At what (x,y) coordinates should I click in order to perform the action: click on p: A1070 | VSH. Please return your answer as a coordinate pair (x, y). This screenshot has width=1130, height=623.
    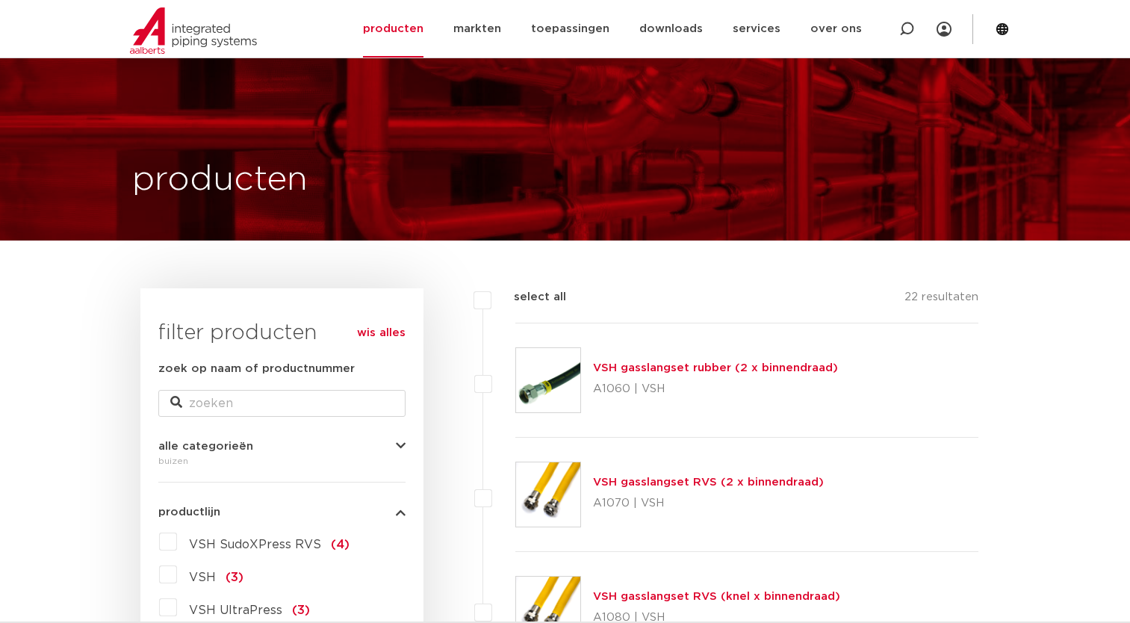
    Looking at the image, I should click on (708, 503).